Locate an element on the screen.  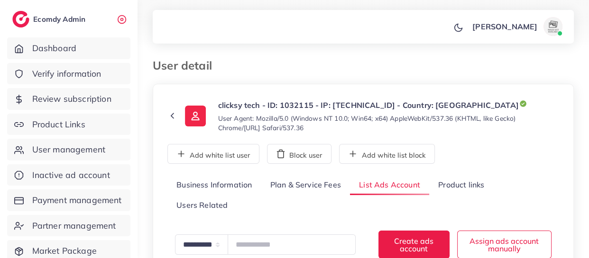
img: avatar is located at coordinates (553, 27).